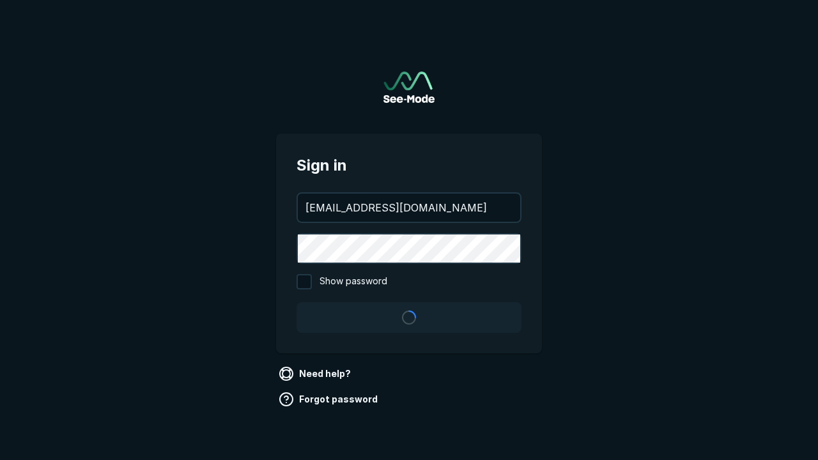  I want to click on span: Show password, so click(353, 282).